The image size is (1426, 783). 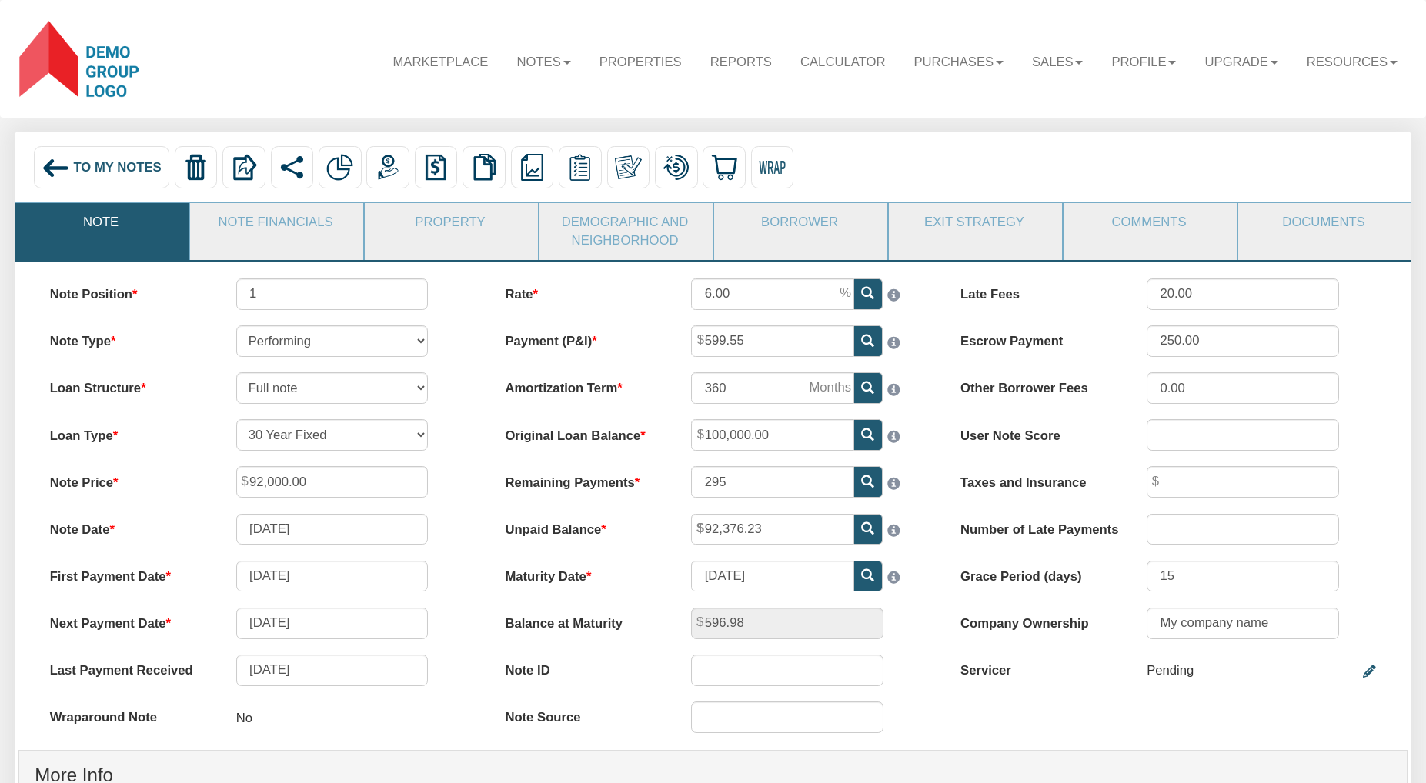 What do you see at coordinates (1038, 479) in the screenshot?
I see `label: Taxes and Insurance` at bounding box center [1038, 479].